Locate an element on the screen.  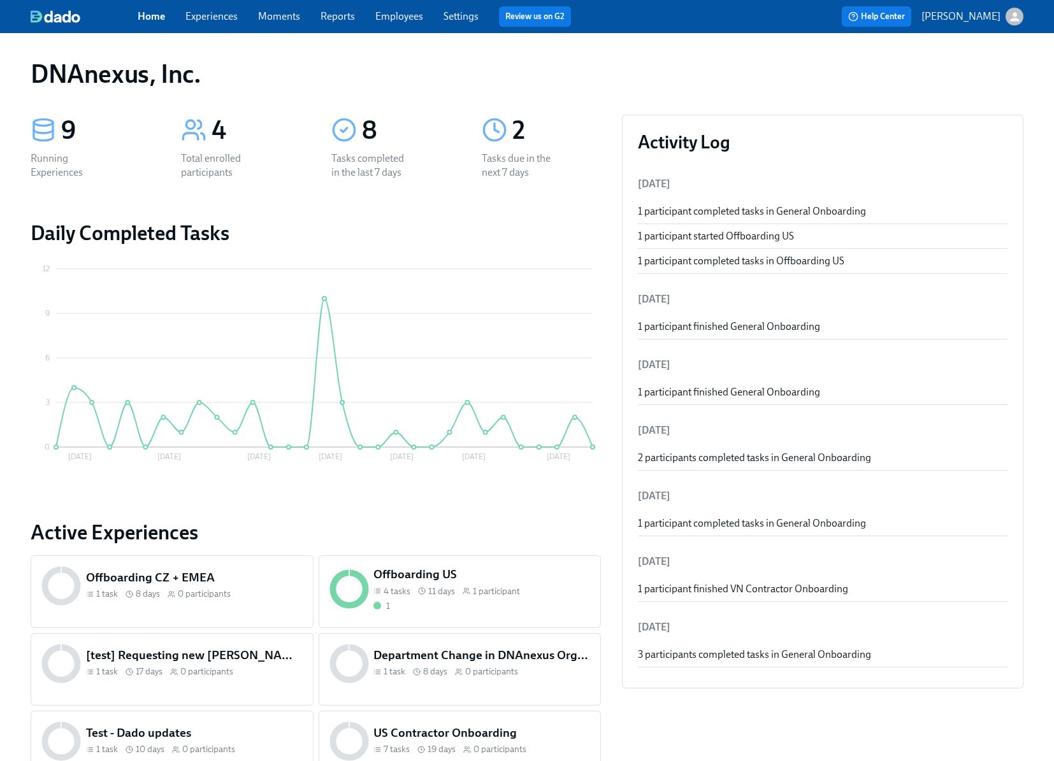
h1: DNAnexus, Inc. is located at coordinates (115, 74).